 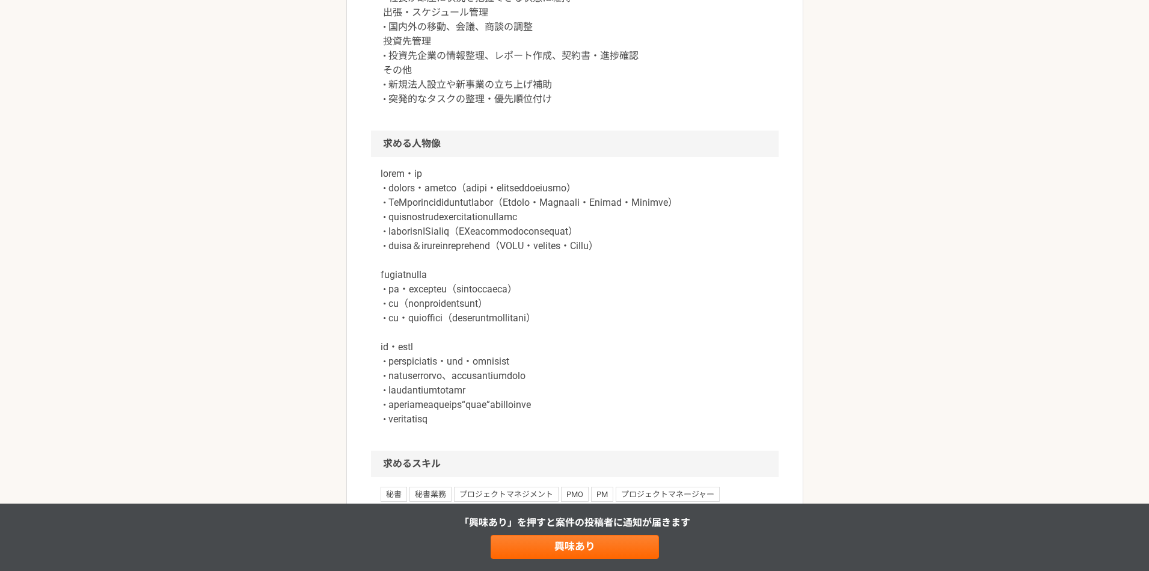 What do you see at coordinates (506, 494) in the screenshot?
I see `span: プロジェクトマネジメント` at bounding box center [506, 494].